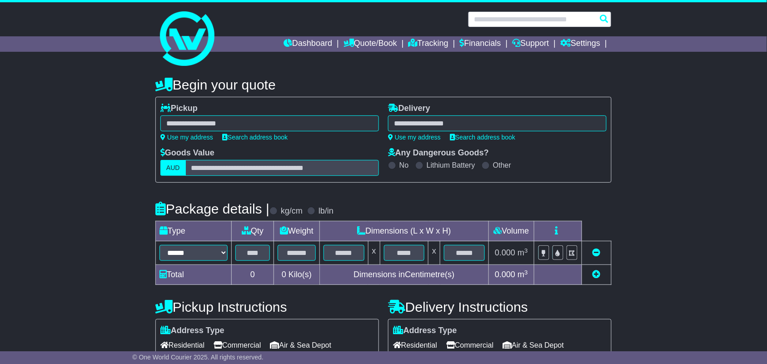  Describe the element at coordinates (253, 231) in the screenshot. I see `td: Qty` at that location.